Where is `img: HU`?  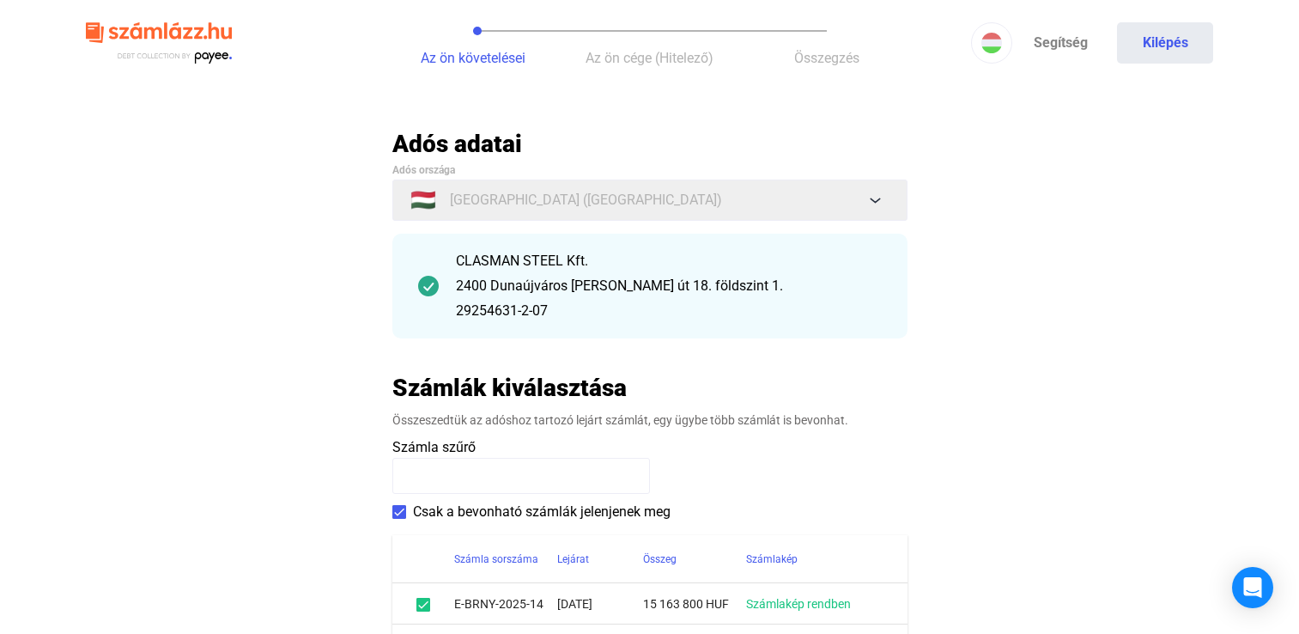
img: HU is located at coordinates (992, 43).